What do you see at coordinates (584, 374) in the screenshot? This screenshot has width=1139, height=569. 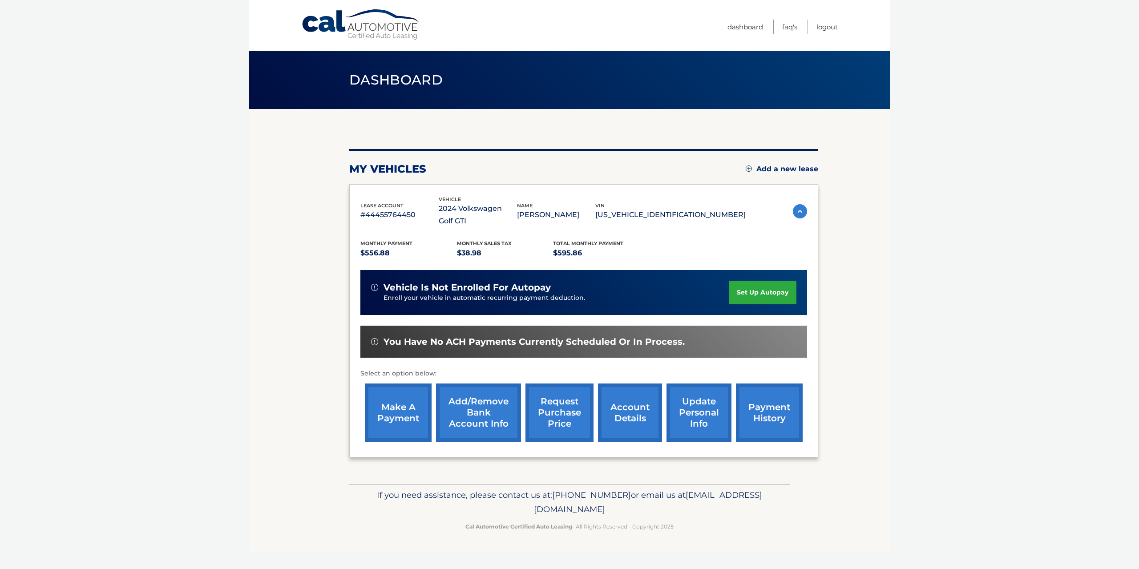 I see `p: Select an option below:` at bounding box center [584, 374].